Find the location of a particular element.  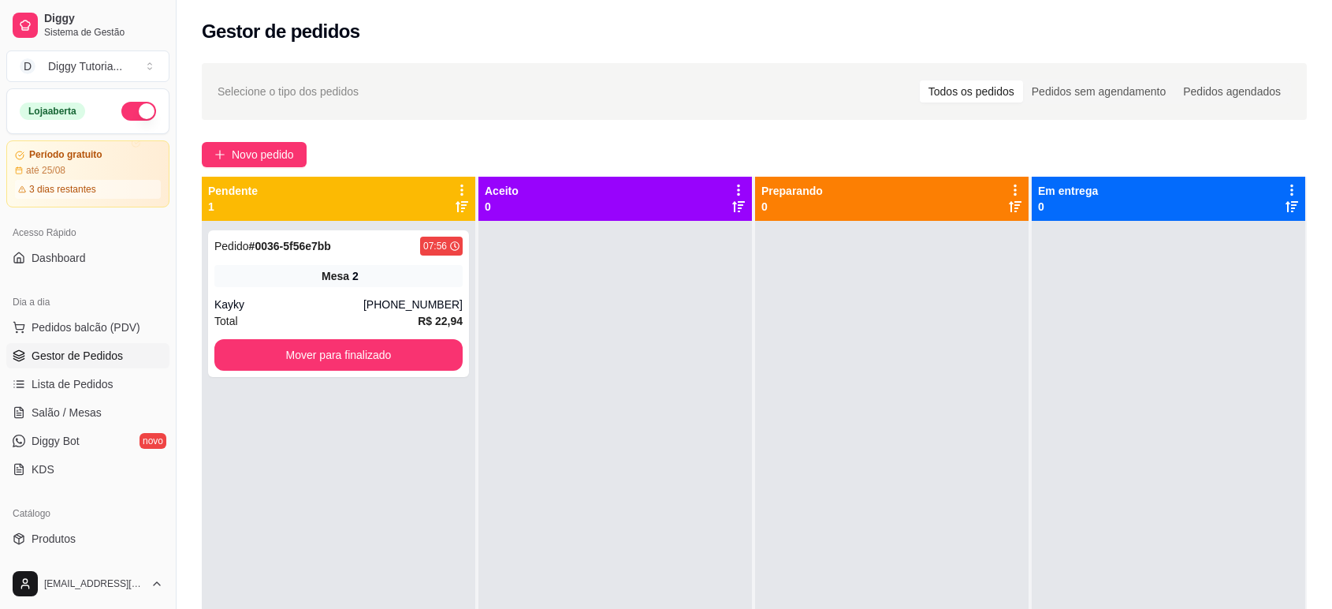

a: KDS is located at coordinates (87, 469).